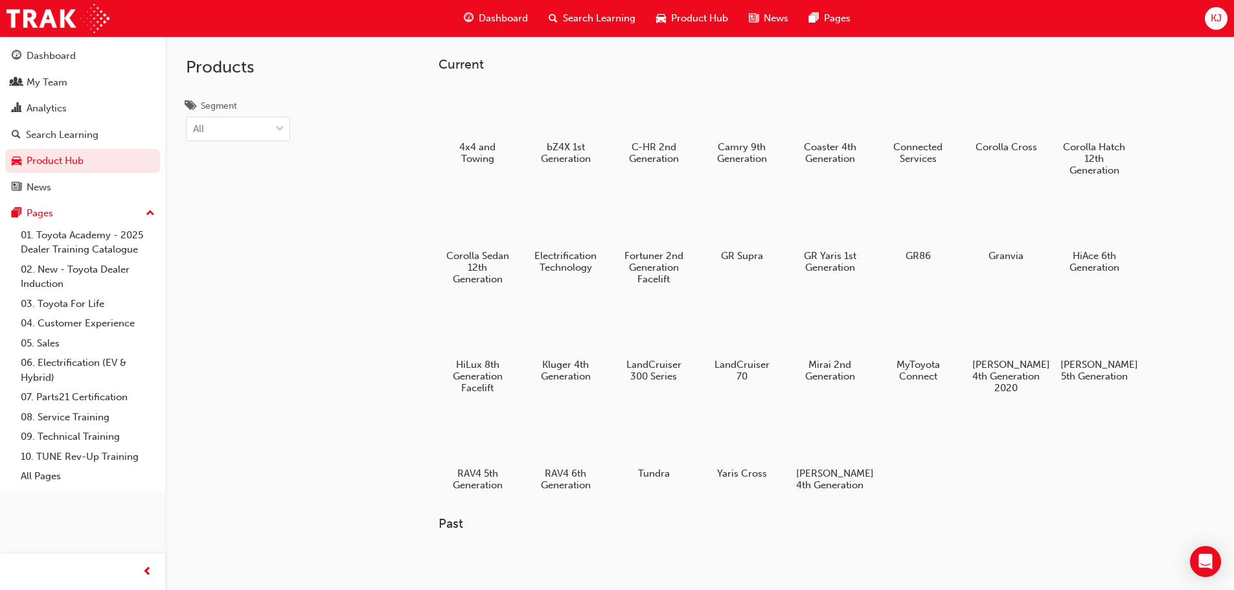 The width and height of the screenshot is (1234, 590). I want to click on a: Corolla Cross, so click(1006, 120).